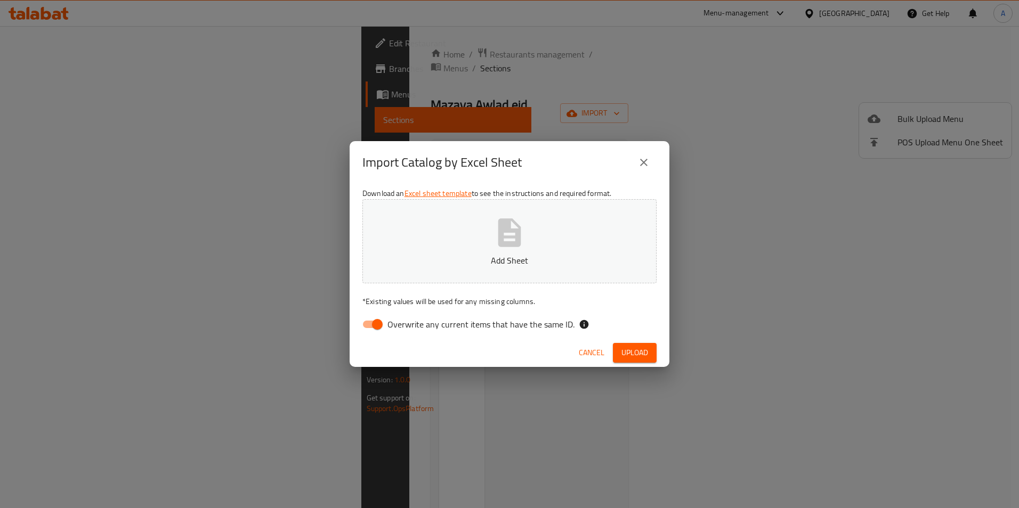  Describe the element at coordinates (644, 162) in the screenshot. I see `button: close` at that location.